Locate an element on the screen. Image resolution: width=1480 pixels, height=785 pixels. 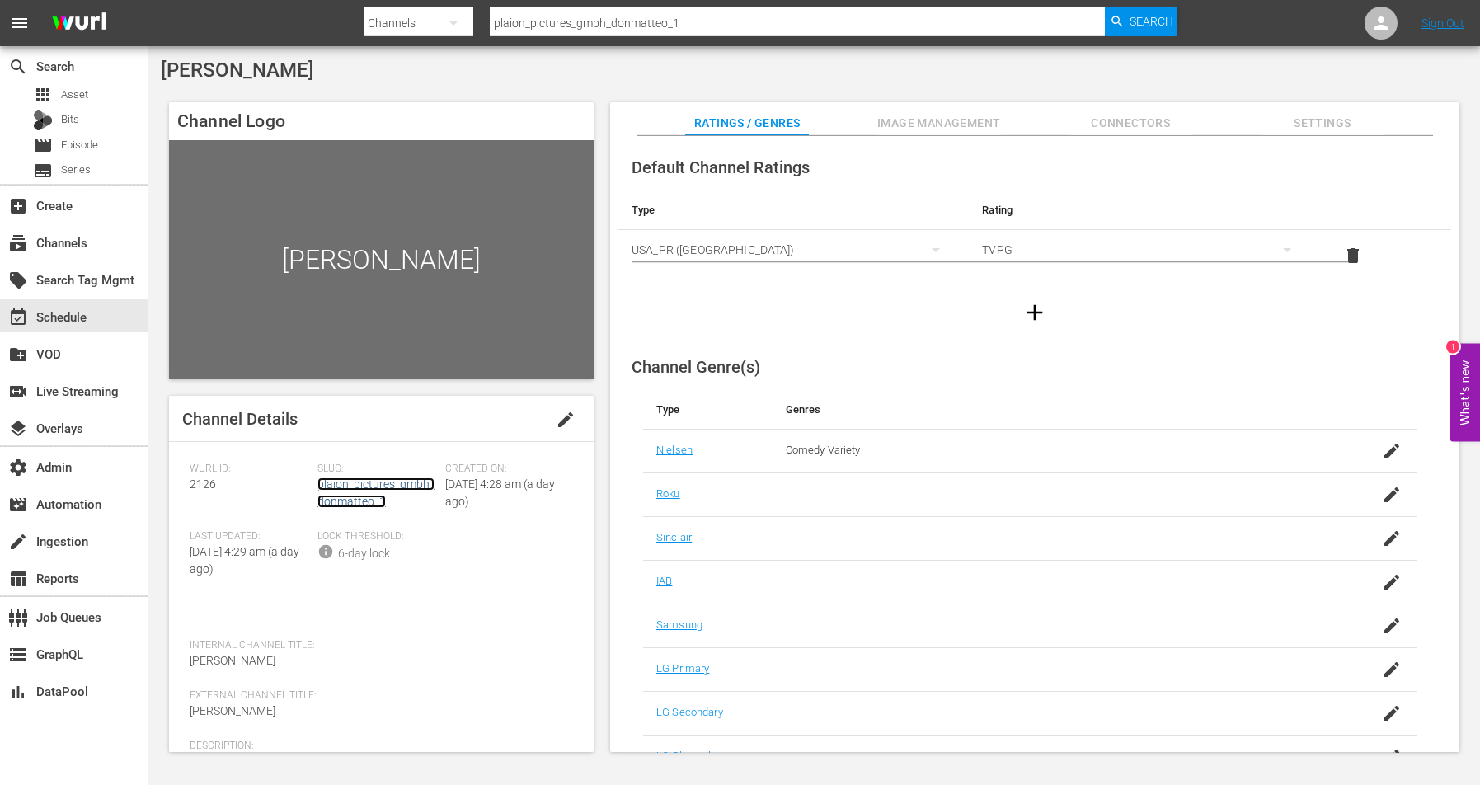
span: Lock Threshold: is located at coordinates (377, 537).